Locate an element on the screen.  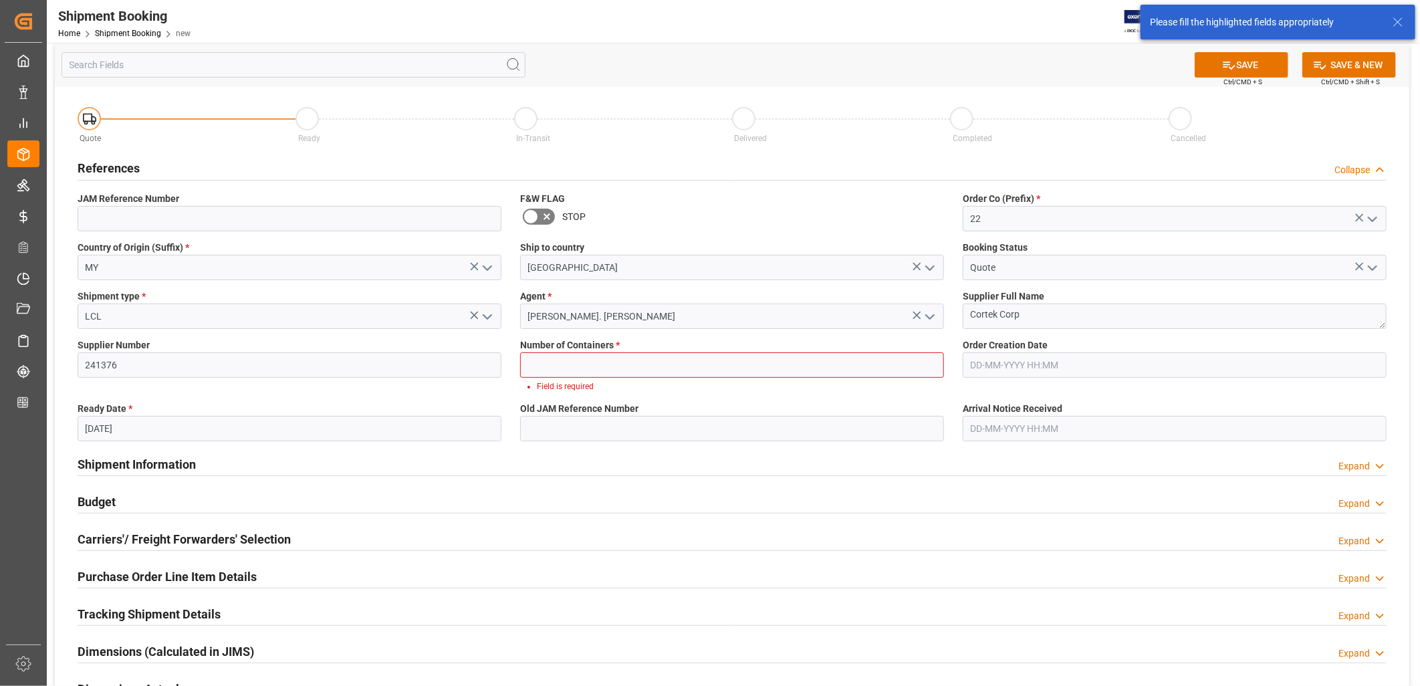
h2: References is located at coordinates (108, 168).